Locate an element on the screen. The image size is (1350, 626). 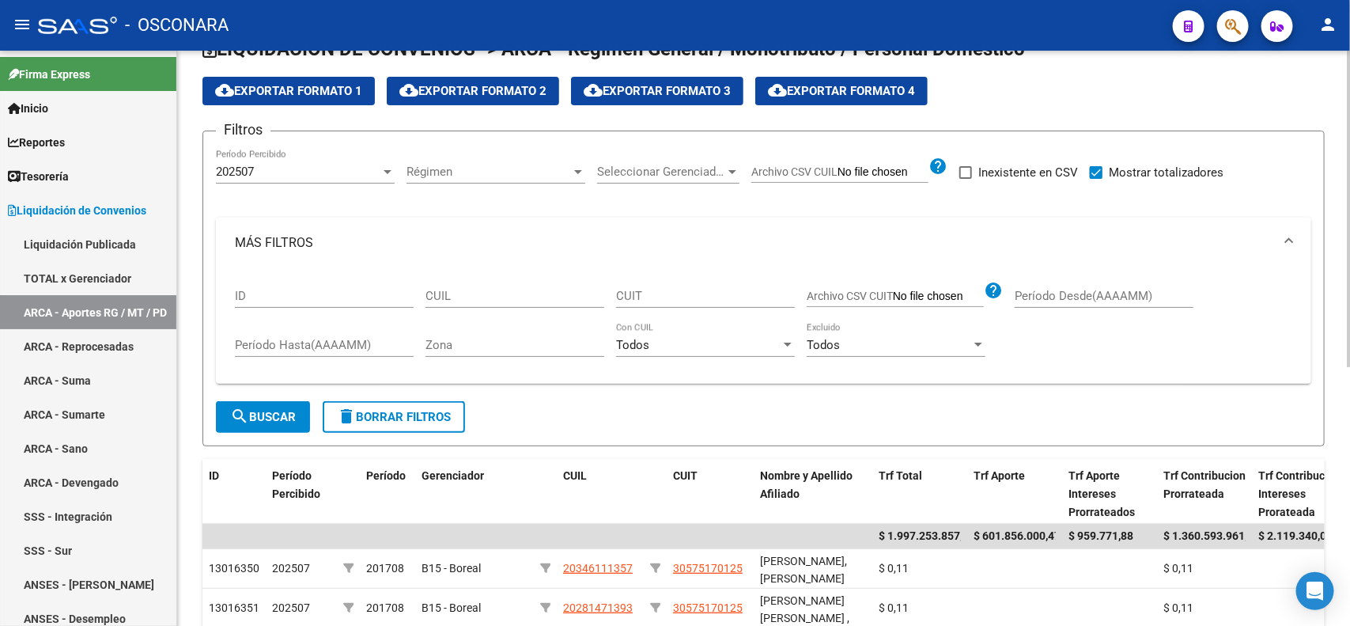
button: Exportar Formato 4 is located at coordinates (842, 91).